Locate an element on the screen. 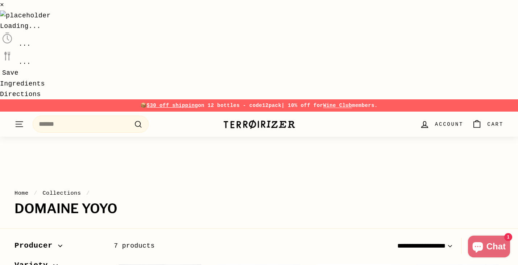  span: Cart is located at coordinates (495, 124).